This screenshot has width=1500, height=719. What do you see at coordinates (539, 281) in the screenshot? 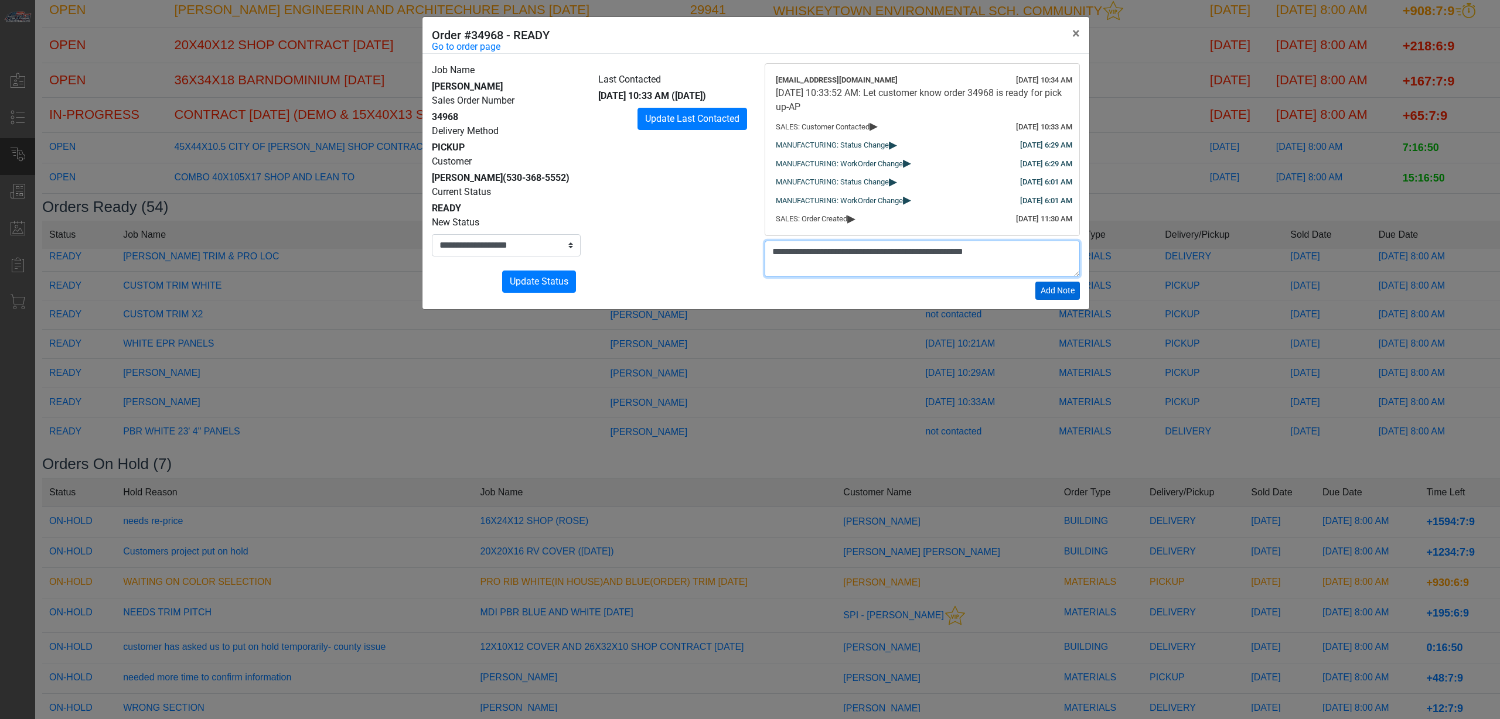
I see `span: Update Status` at bounding box center [539, 281].